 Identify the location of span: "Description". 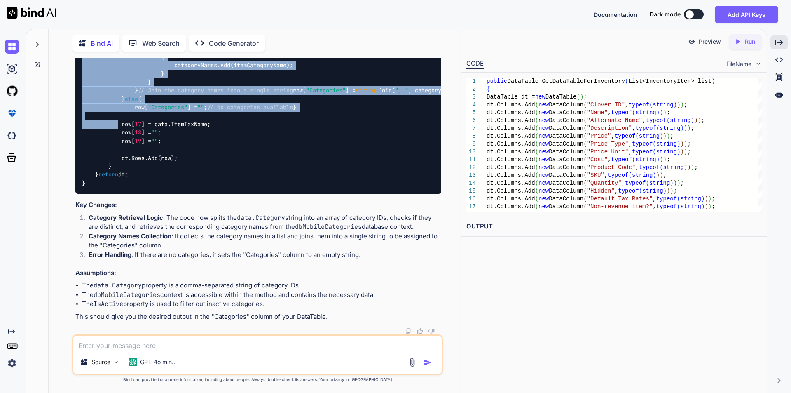
(609, 128).